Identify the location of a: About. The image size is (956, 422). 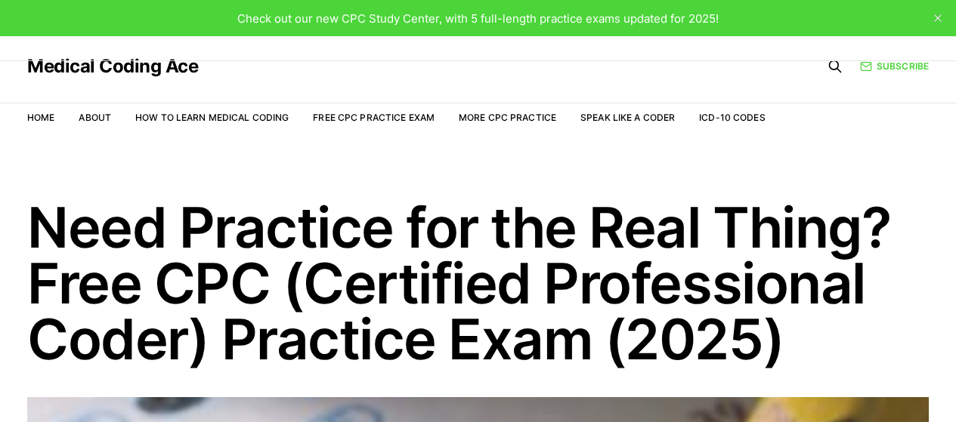
(94, 117).